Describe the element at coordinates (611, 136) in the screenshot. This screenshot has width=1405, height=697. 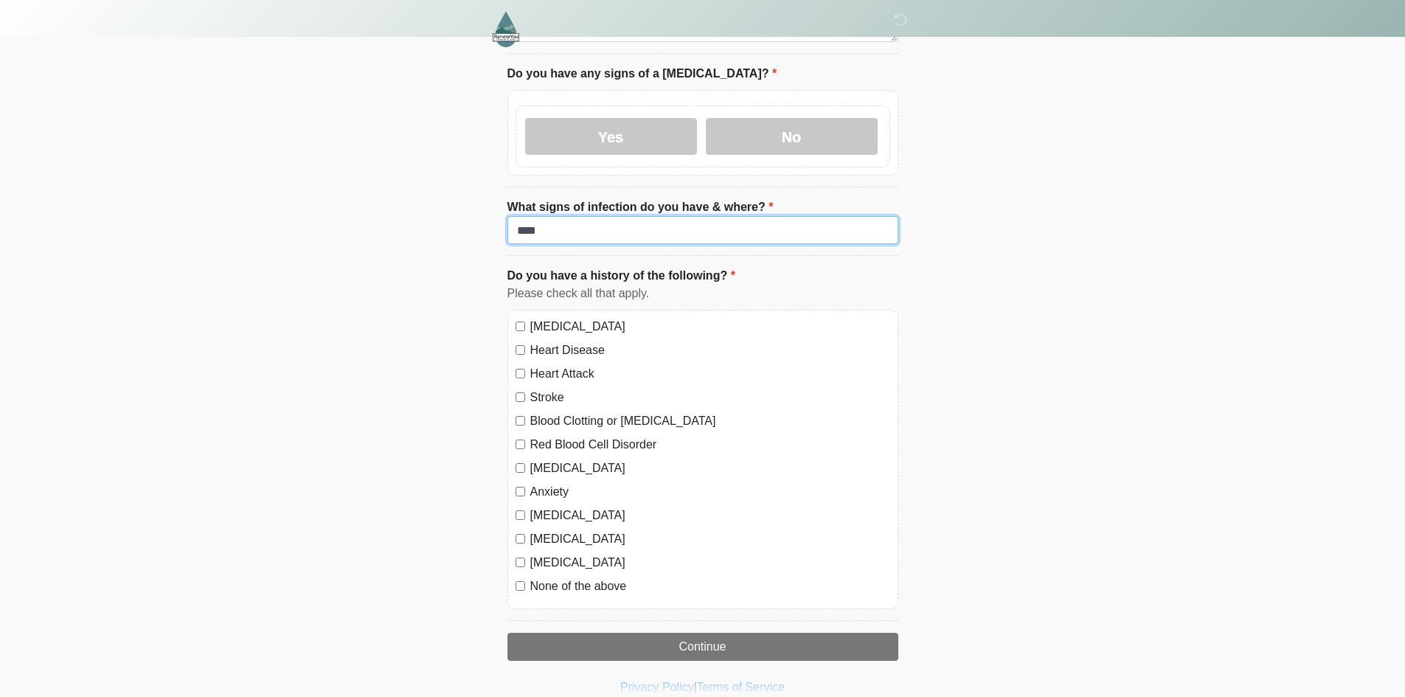
I see `label: Yes` at that location.